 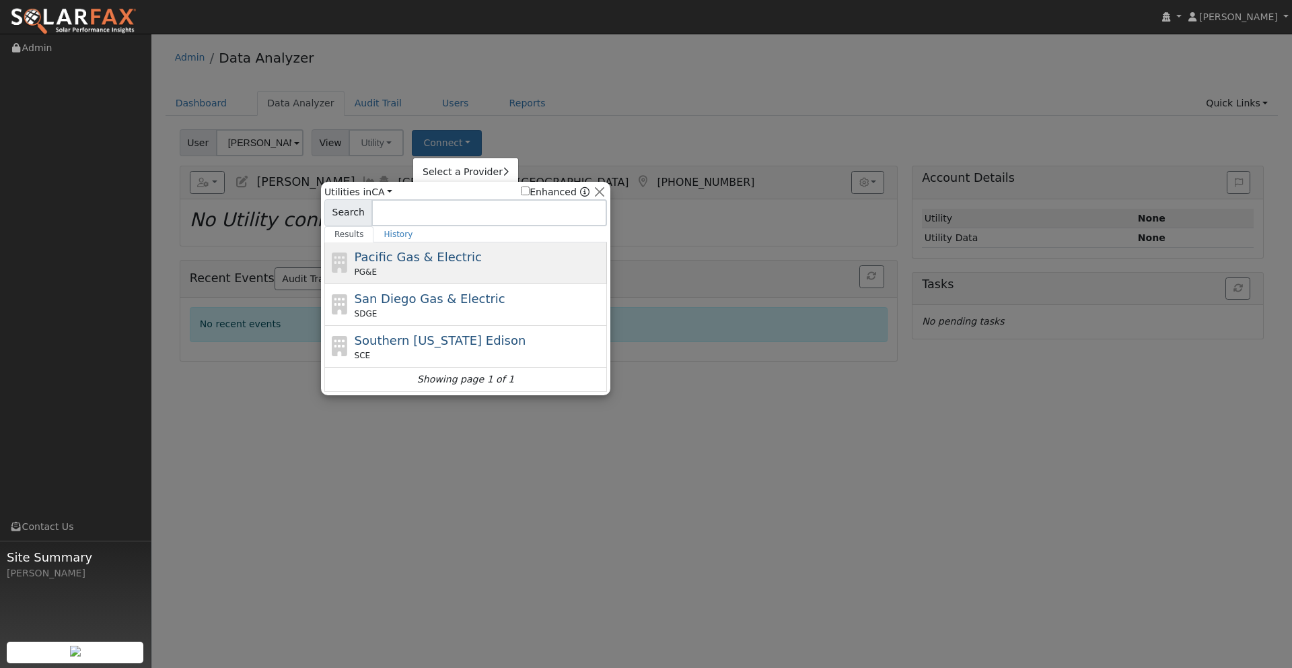 What do you see at coordinates (430, 298) in the screenshot?
I see `span: San Diego Gas & Electric` at bounding box center [430, 298].